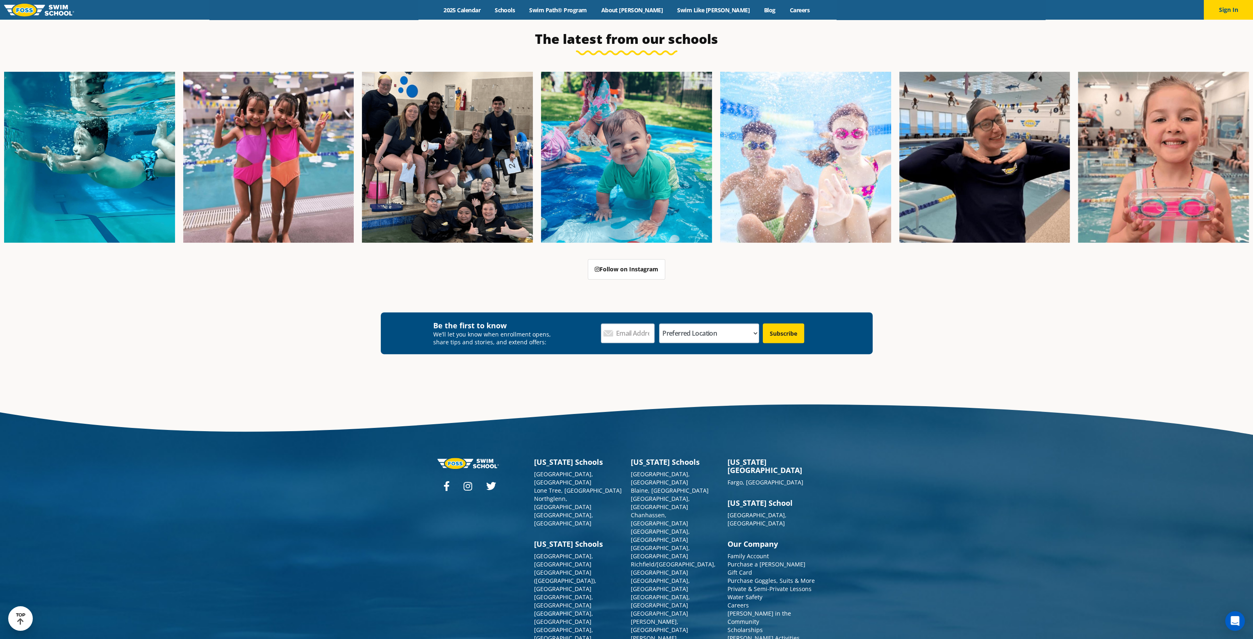  What do you see at coordinates (558, 10) in the screenshot?
I see `a: Swim Path® Program` at bounding box center [558, 10].